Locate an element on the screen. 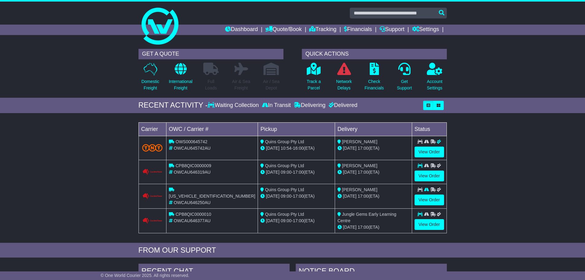  span: OWCAU646319AU is located at coordinates (192, 172).